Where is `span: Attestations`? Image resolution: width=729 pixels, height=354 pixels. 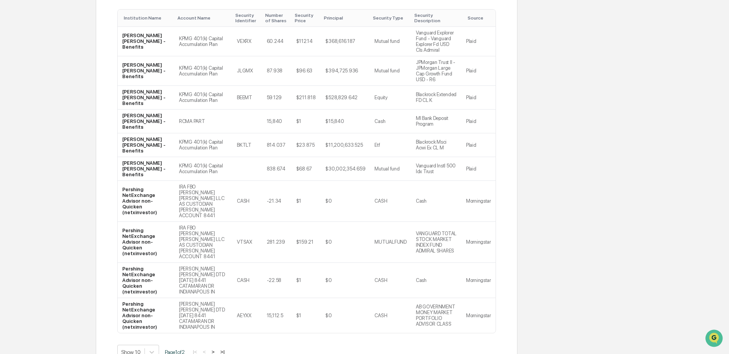 span: Attestations is located at coordinates (79, 100).